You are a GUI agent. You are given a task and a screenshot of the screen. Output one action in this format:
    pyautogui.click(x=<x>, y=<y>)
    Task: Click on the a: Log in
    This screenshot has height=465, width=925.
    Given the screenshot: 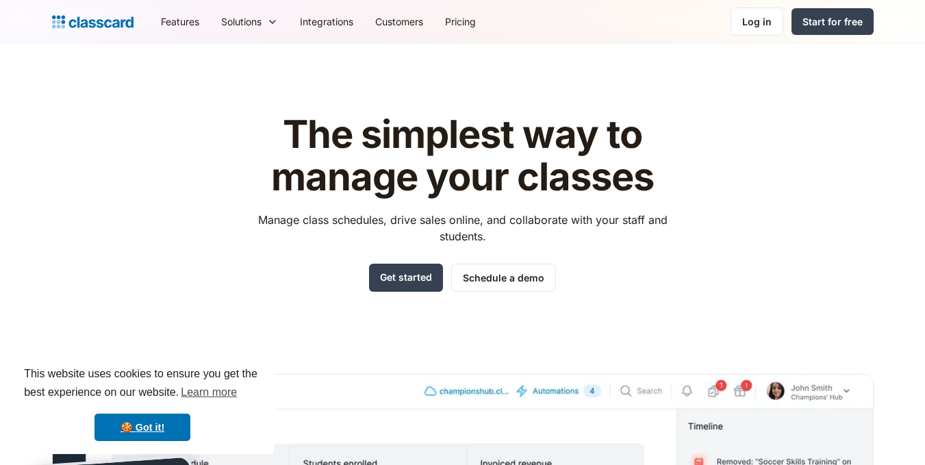 What is the action you would take?
    pyautogui.click(x=756, y=21)
    